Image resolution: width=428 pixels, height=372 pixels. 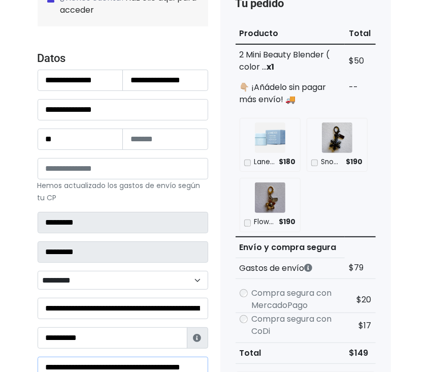 What do you see at coordinates (265, 162) in the screenshot?
I see `p: Laneige mini water mask 10ml` at bounding box center [265, 162].